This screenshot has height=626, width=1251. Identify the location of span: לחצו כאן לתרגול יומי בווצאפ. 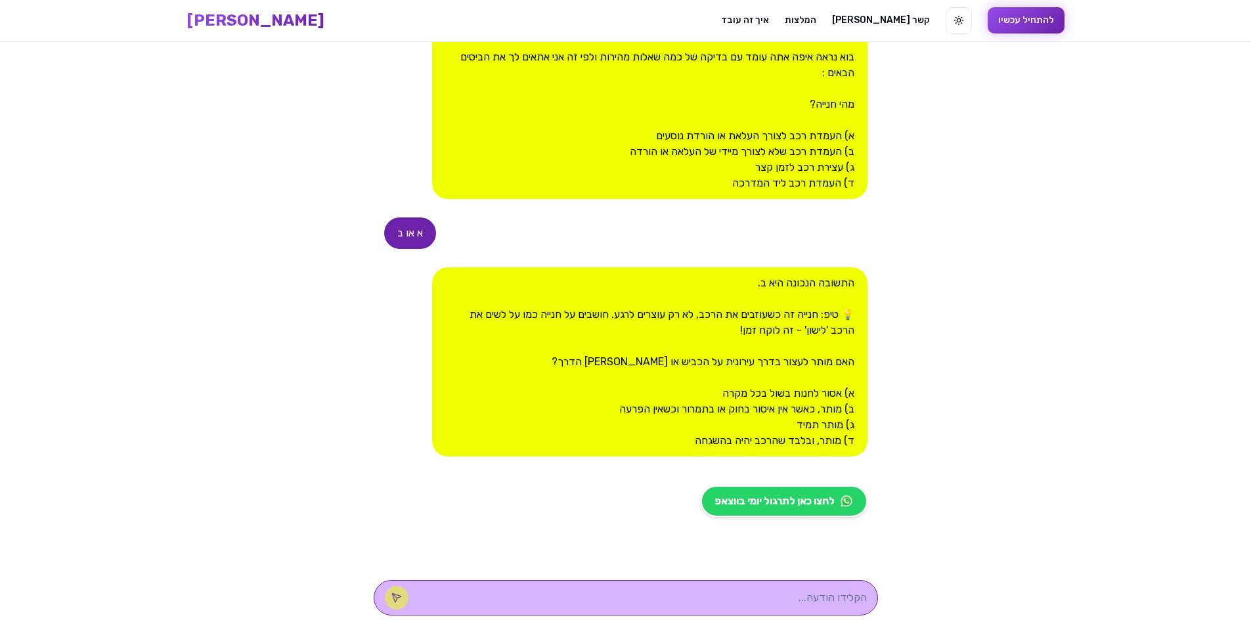
(775, 501).